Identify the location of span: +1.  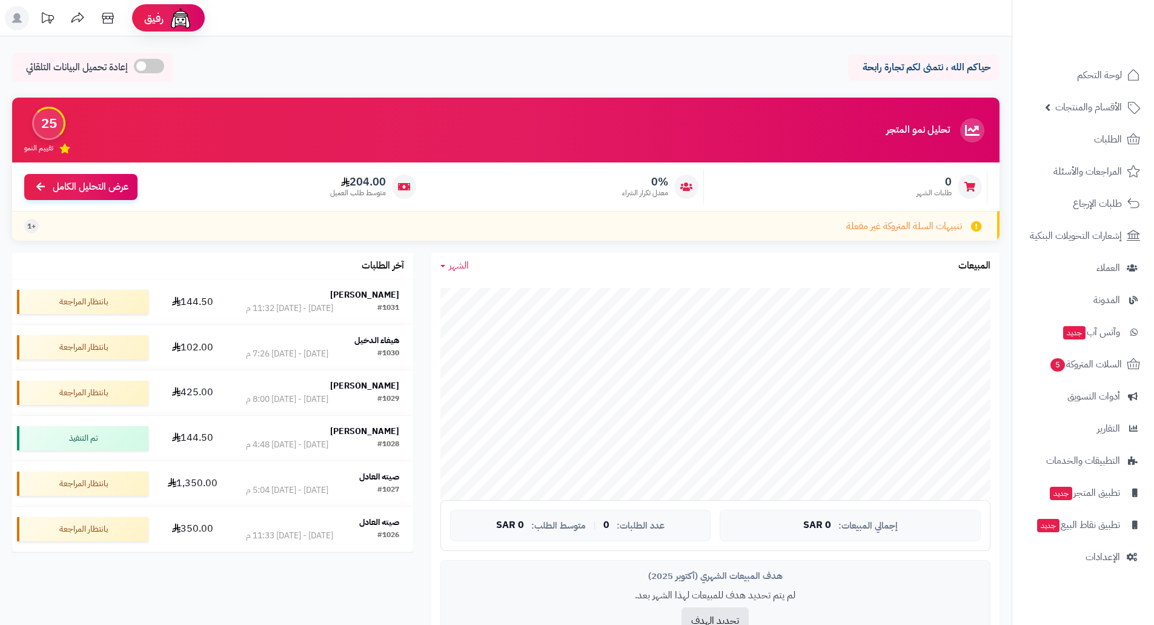
(32, 226).